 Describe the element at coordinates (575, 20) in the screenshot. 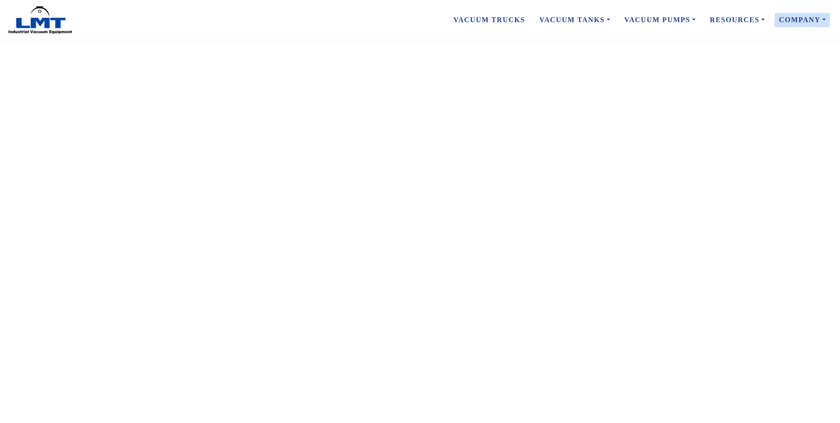

I see `a: Vacuum Tanks` at that location.